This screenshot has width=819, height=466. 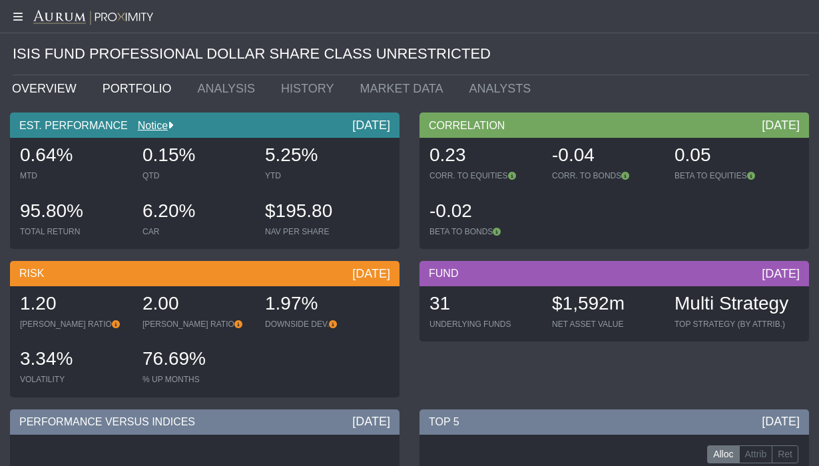 What do you see at coordinates (46, 154) in the screenshot?
I see `span: 0.64%` at bounding box center [46, 154].